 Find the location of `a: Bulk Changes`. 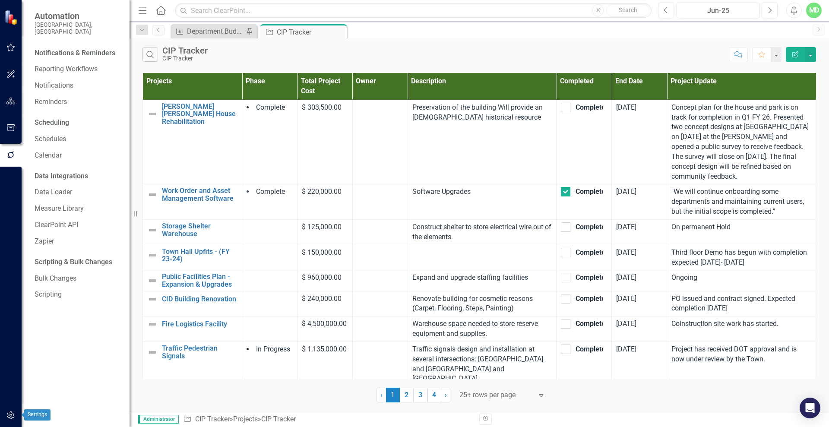

a: Bulk Changes is located at coordinates (78, 279).